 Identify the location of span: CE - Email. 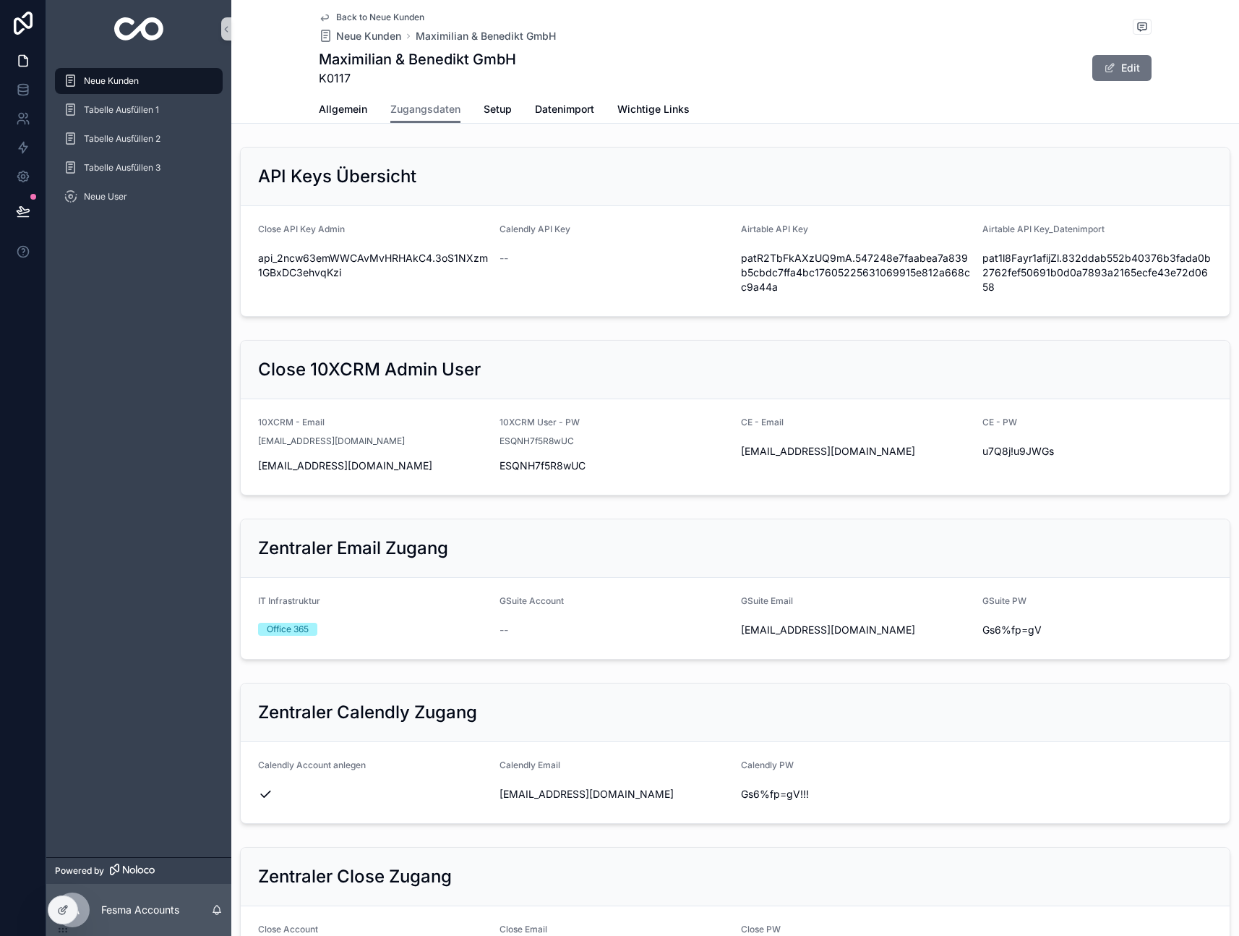
(762, 422).